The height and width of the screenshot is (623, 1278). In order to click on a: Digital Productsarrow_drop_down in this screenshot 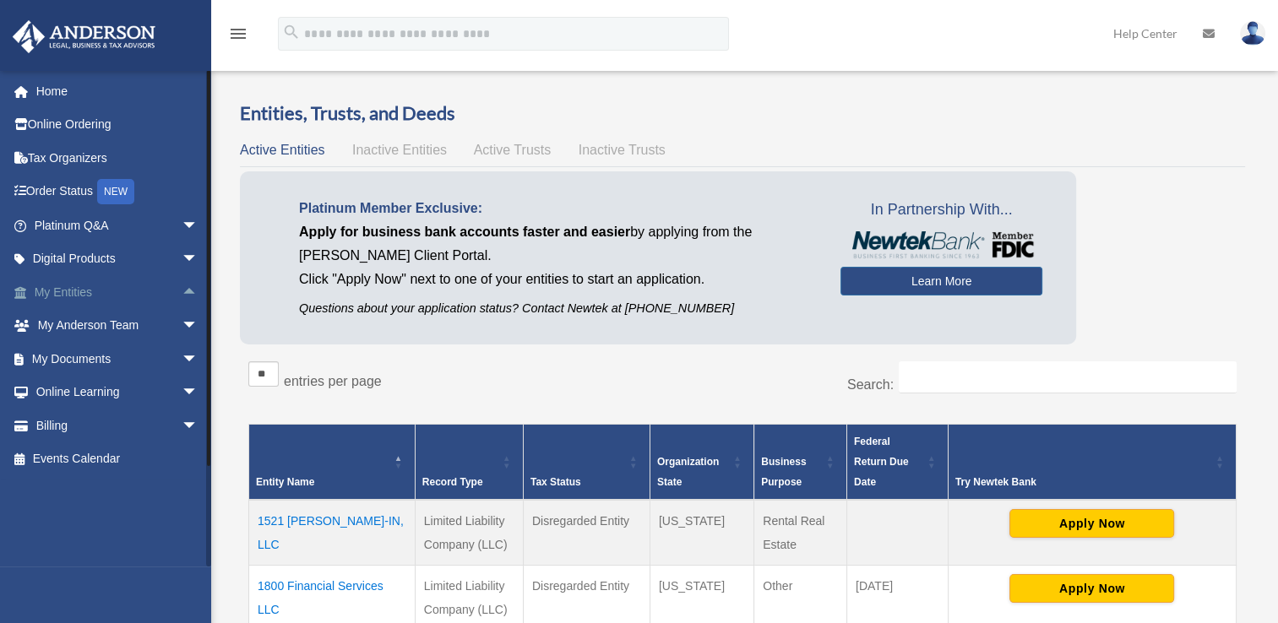, I will do `click(117, 259)`.